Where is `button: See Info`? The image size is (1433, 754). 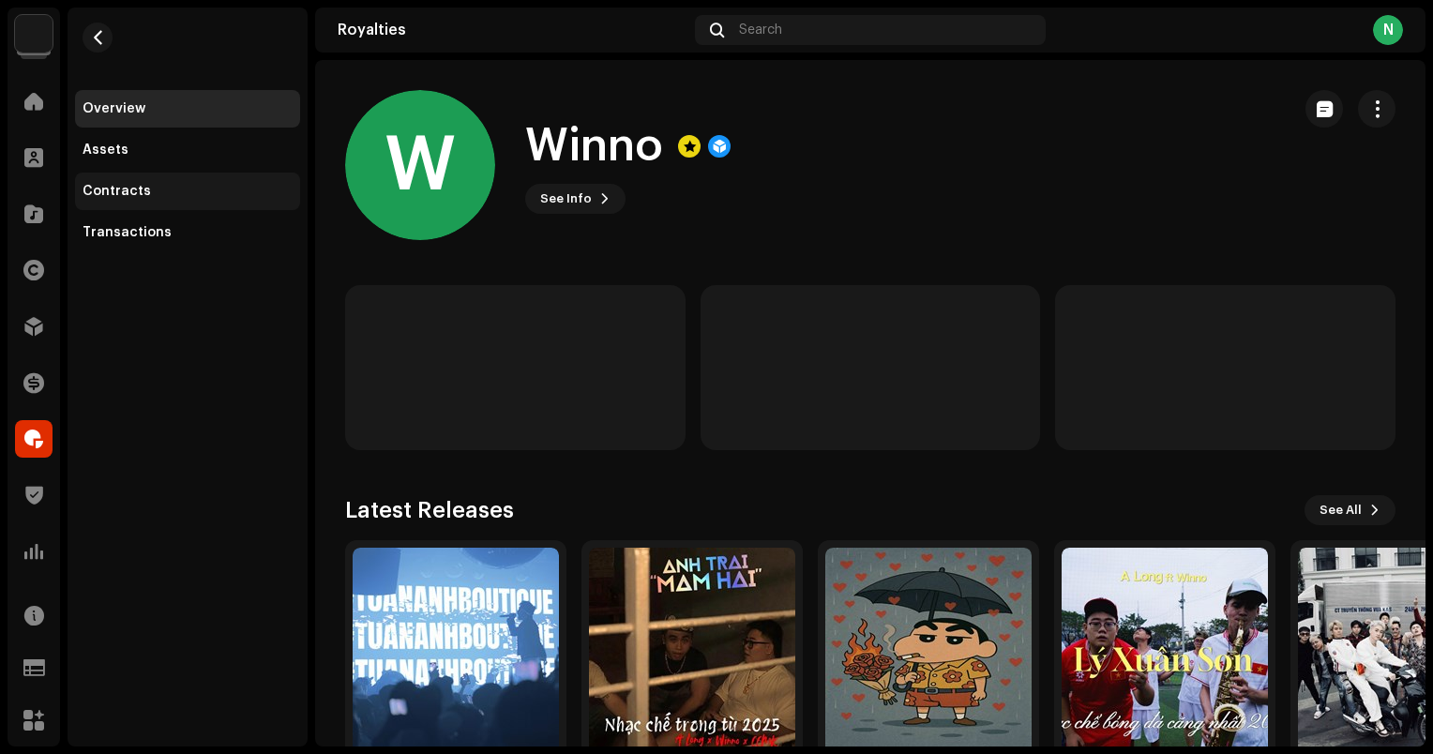 button: See Info is located at coordinates (575, 199).